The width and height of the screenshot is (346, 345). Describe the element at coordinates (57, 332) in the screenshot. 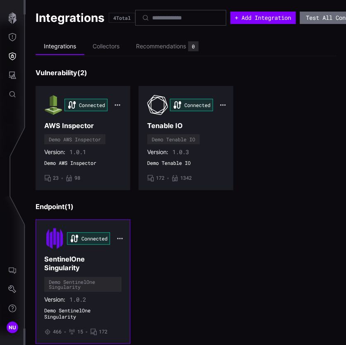

I see `span: 466` at that location.